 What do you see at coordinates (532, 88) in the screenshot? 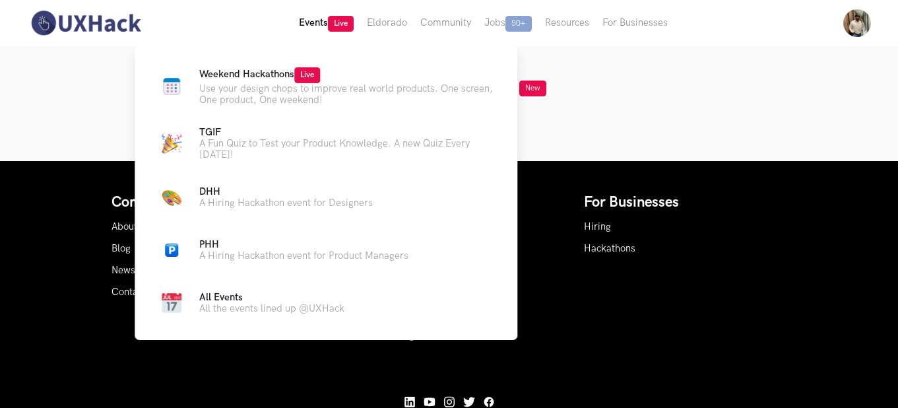
I see `span: New` at bounding box center [532, 88].